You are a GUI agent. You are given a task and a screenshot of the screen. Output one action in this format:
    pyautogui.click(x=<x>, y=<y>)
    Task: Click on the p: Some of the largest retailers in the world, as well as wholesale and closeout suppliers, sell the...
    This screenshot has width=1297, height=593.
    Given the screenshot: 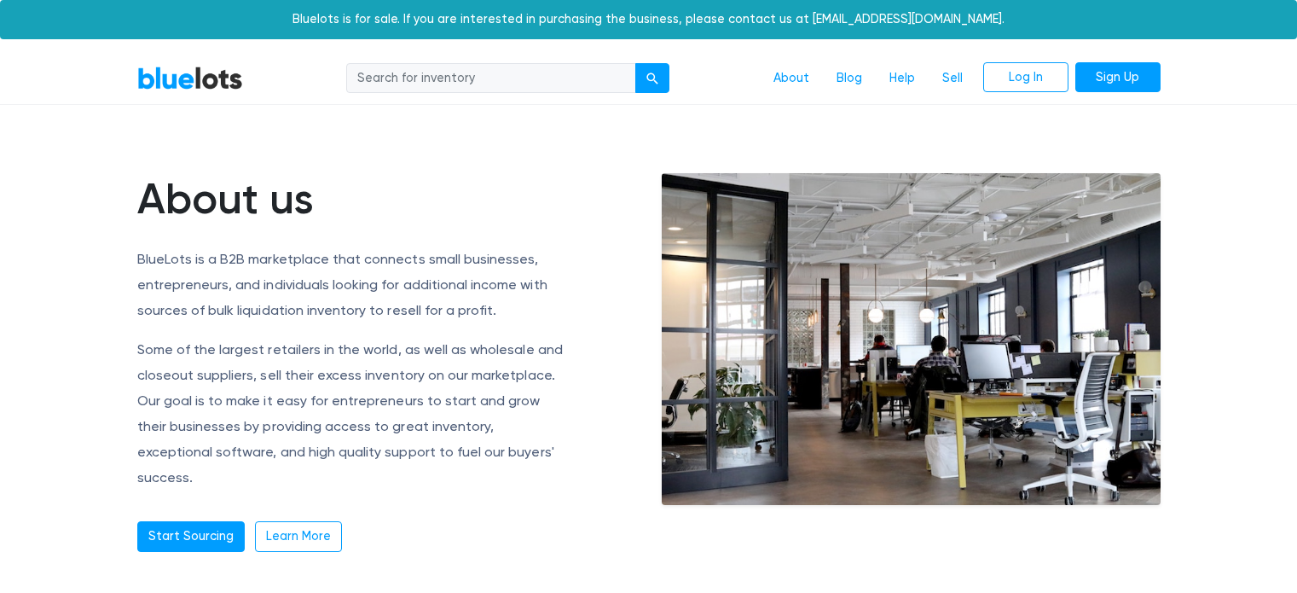 What is the action you would take?
    pyautogui.click(x=352, y=414)
    